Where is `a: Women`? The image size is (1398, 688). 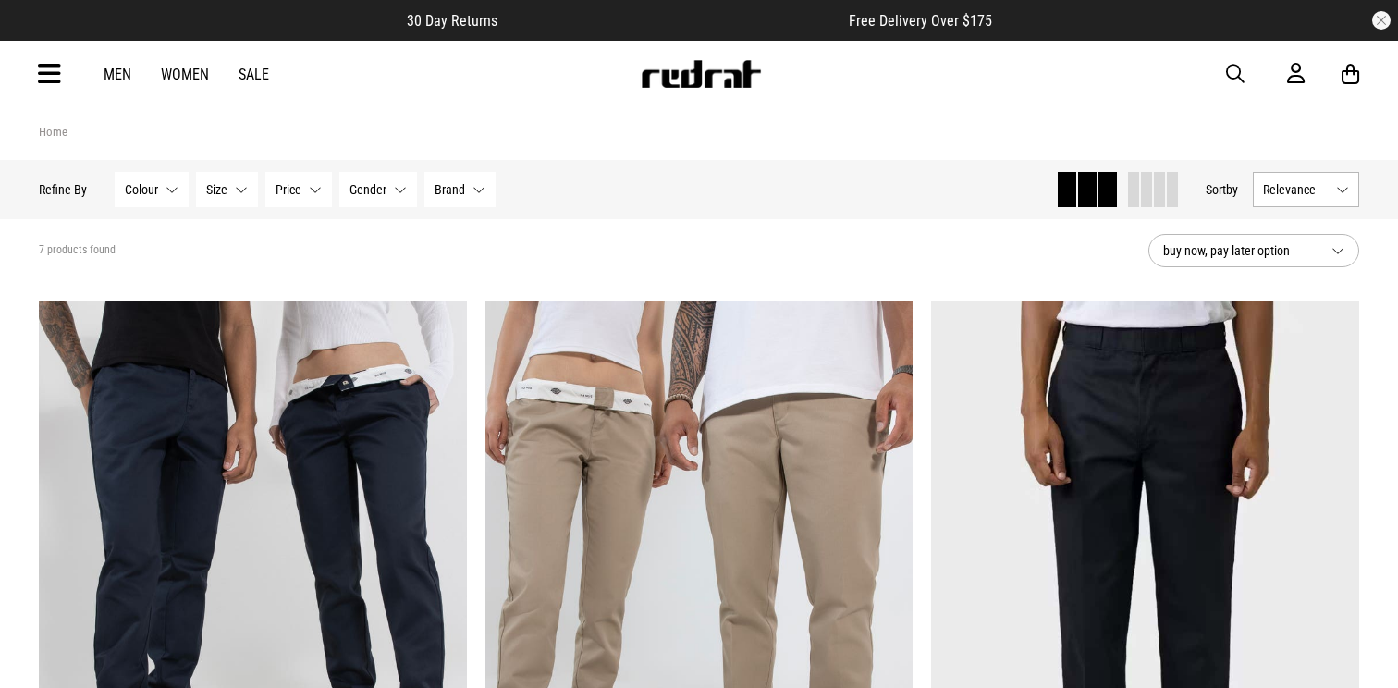
a: Women is located at coordinates (185, 74).